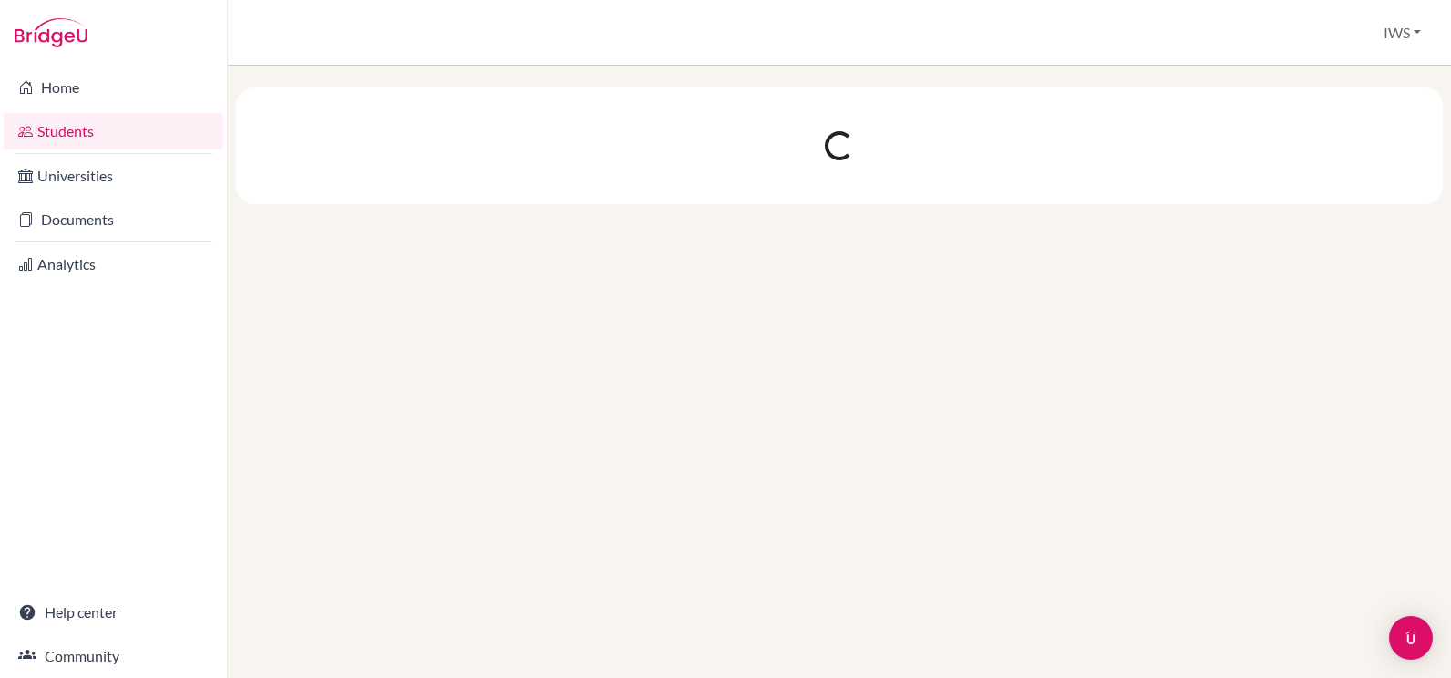 This screenshot has height=678, width=1451. What do you see at coordinates (113, 131) in the screenshot?
I see `a: Students` at bounding box center [113, 131].